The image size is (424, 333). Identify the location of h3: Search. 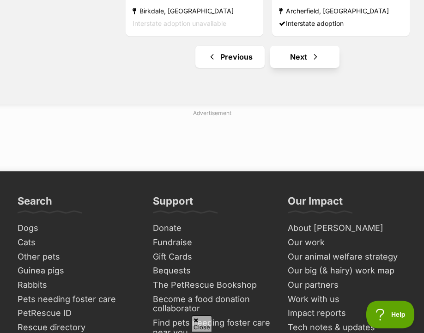
(35, 204).